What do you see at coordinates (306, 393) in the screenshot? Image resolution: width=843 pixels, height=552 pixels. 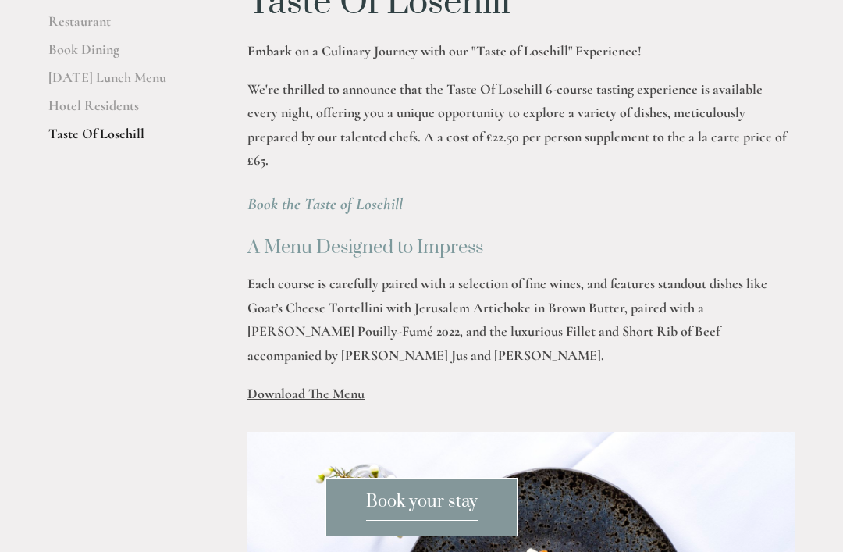 I see `span: Download The Menu` at bounding box center [306, 393].